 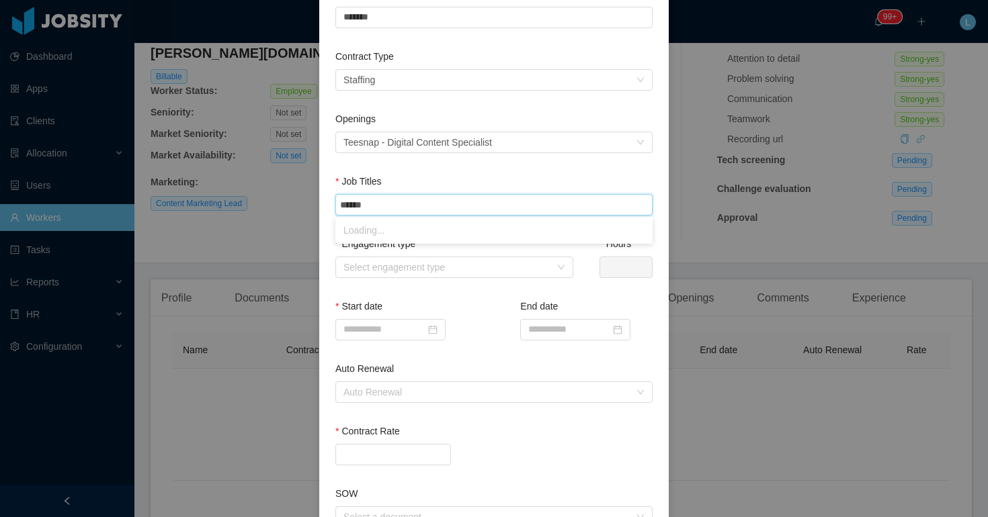 What do you see at coordinates (346, 494) in the screenshot?
I see `label: SOW` at bounding box center [346, 494].